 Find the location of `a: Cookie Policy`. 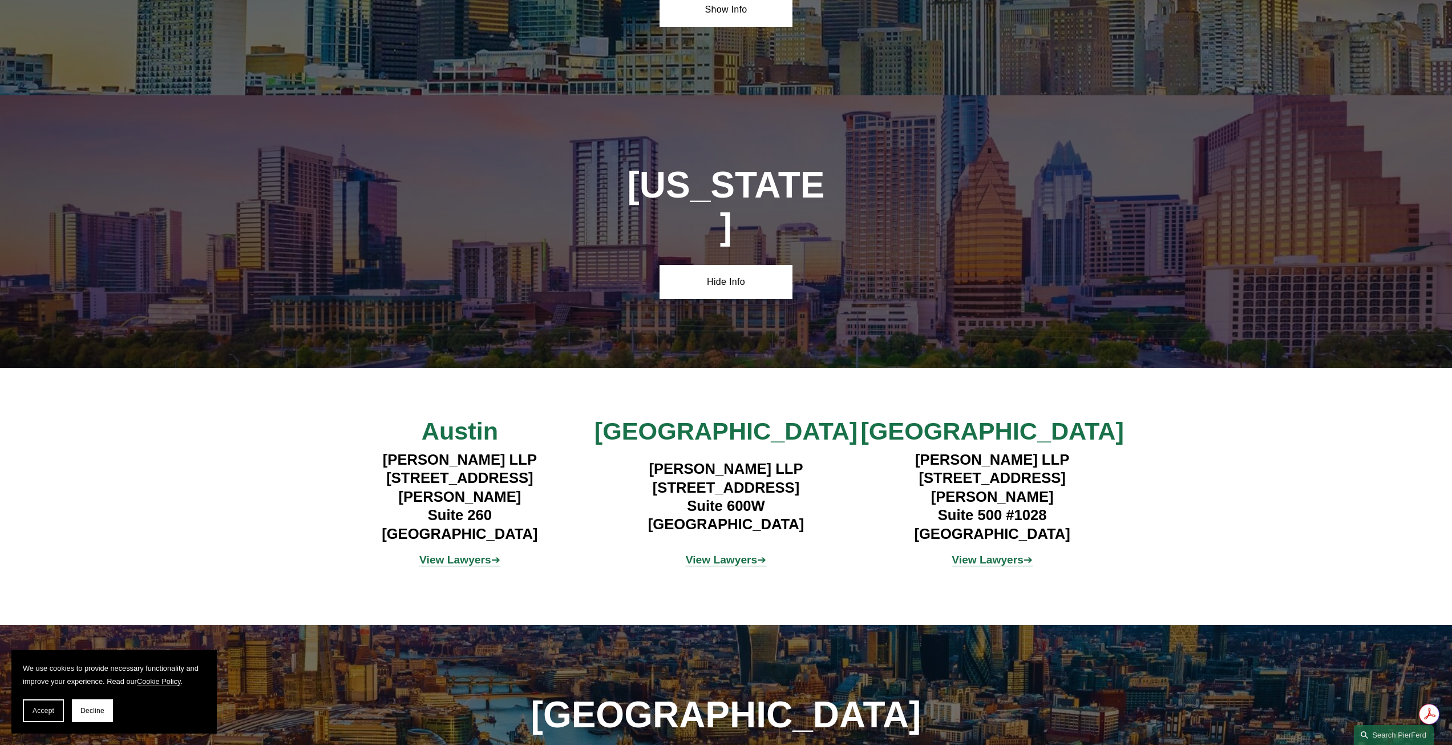

a: Cookie Policy is located at coordinates (159, 681).